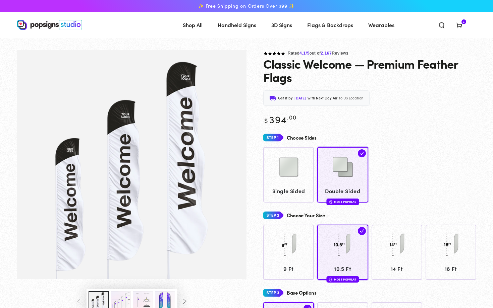 Image resolution: width=493 pixels, height=308 pixels. I want to click on span: Shop All, so click(192, 25).